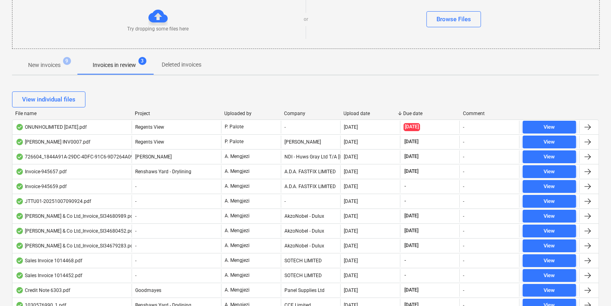  What do you see at coordinates (251, 114) in the screenshot?
I see `div: Uploaded by` at bounding box center [251, 114].